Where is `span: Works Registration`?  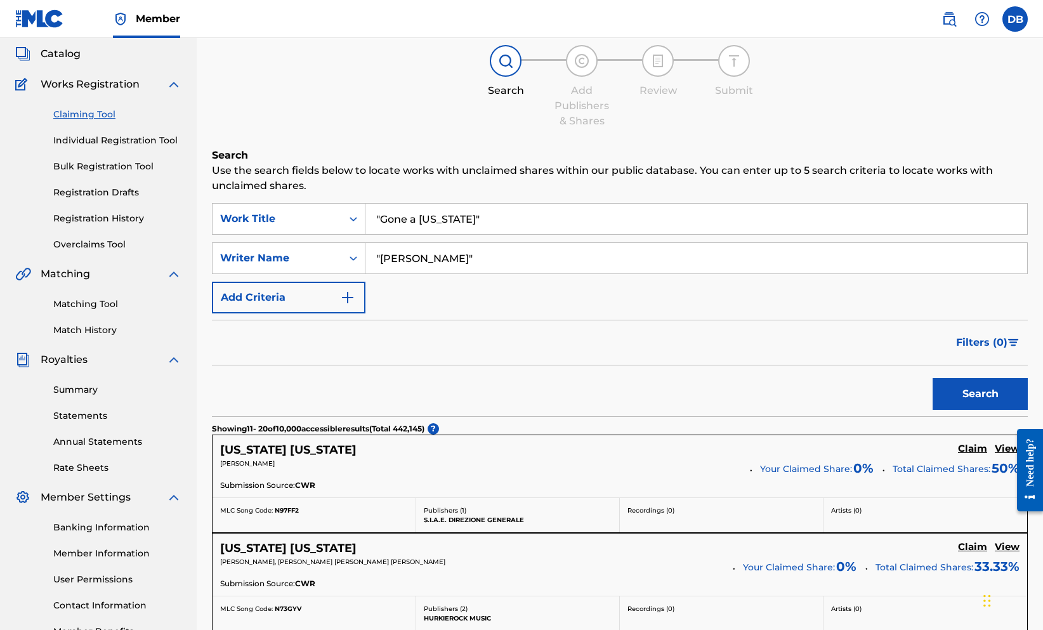 span: Works Registration is located at coordinates (90, 84).